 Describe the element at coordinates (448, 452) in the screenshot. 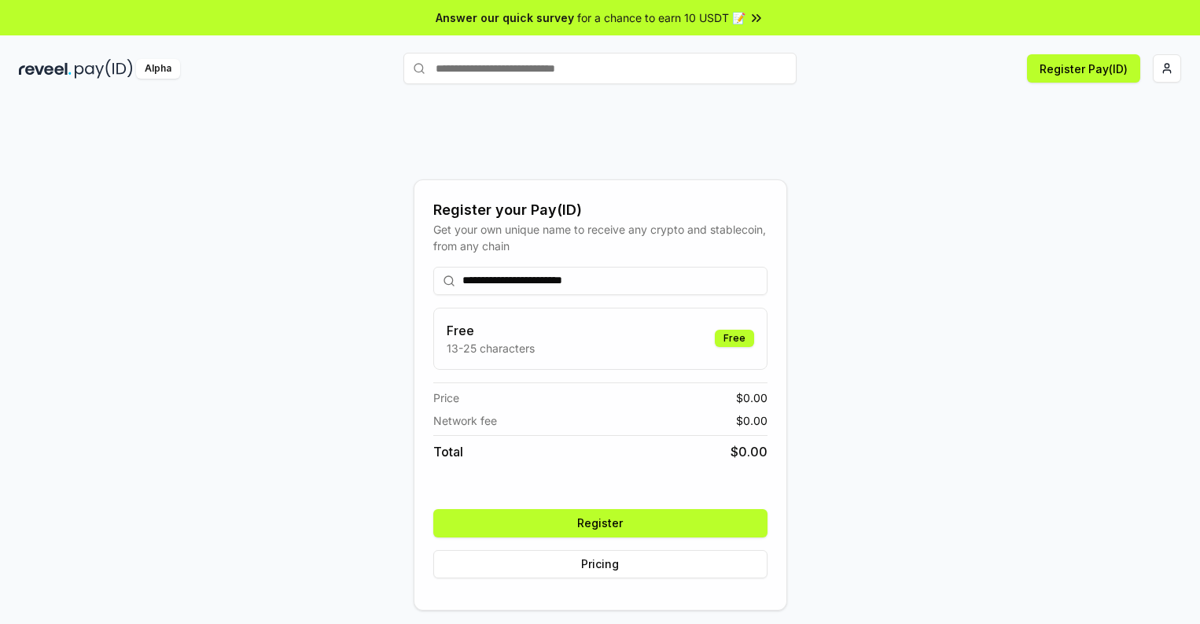

I see `span: Total` at that location.